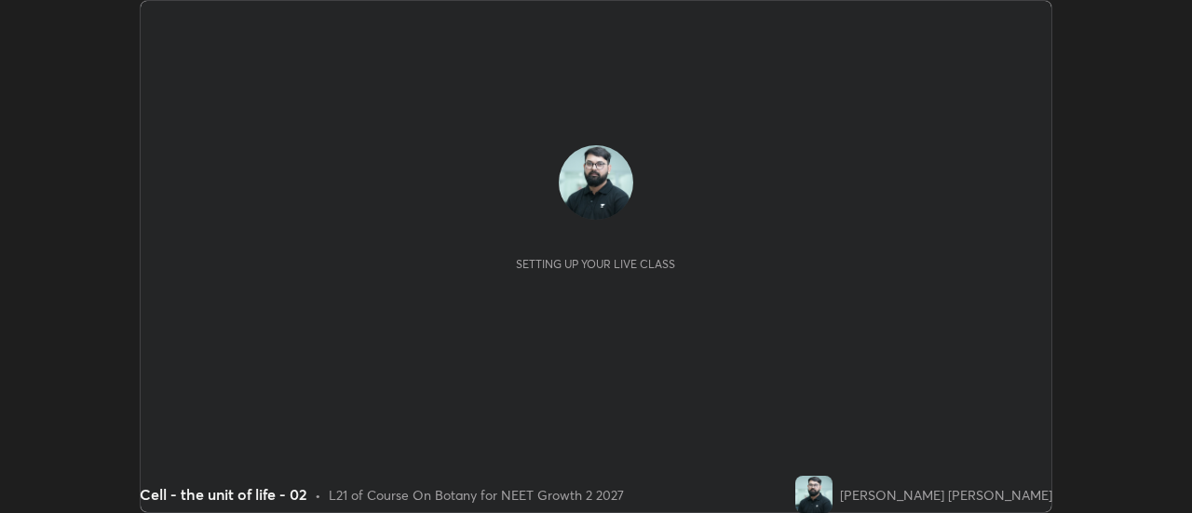 The image size is (1192, 513). I want to click on div: L21 of Course On Botany for NEET Growth 2 2027, so click(476, 495).